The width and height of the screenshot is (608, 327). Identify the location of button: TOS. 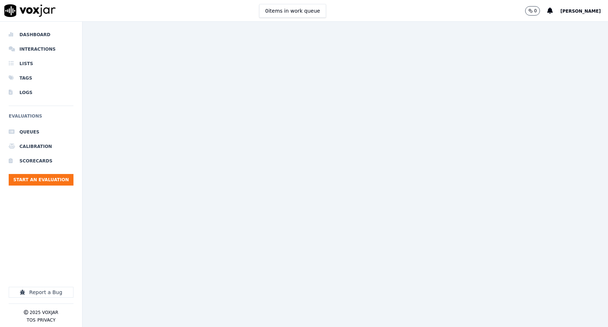
(31, 320).